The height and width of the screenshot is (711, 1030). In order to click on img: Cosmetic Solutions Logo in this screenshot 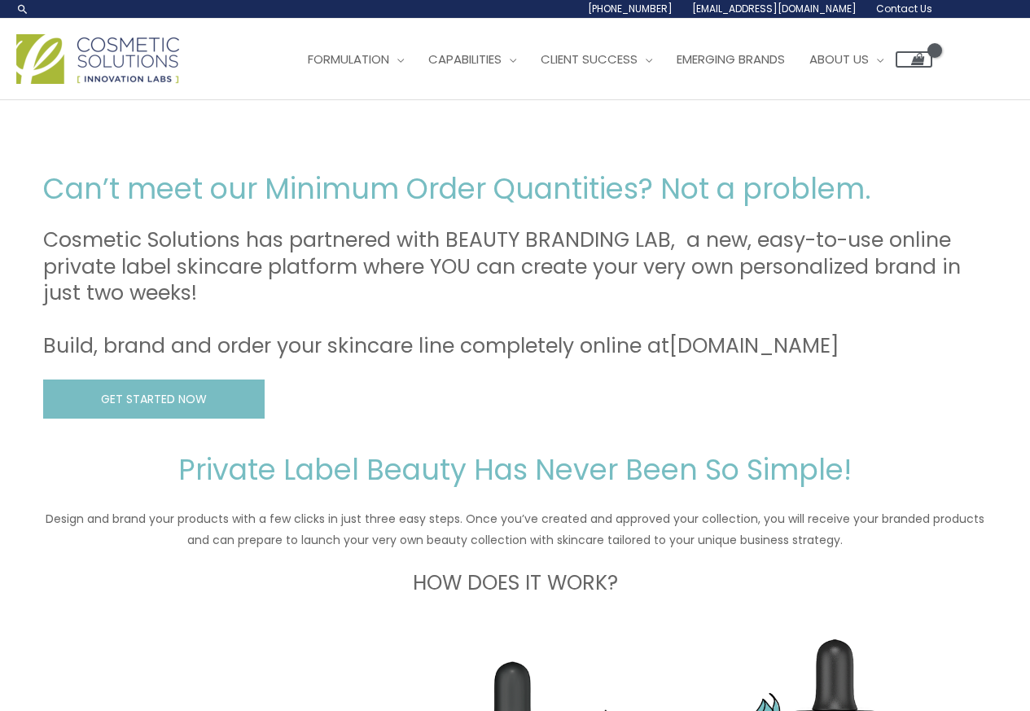, I will do `click(98, 59)`.